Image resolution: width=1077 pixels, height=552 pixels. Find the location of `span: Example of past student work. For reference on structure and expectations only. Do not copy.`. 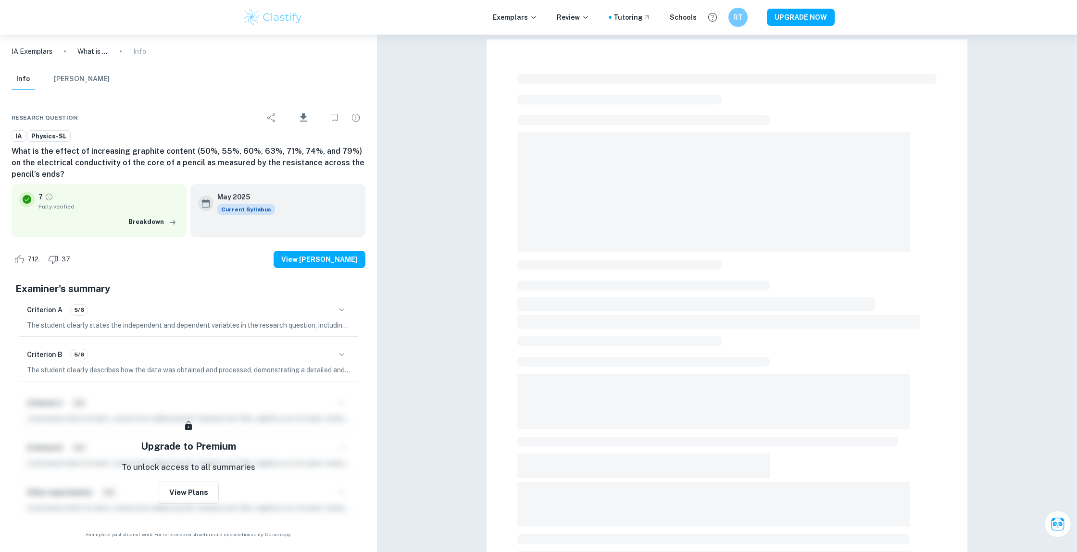

span: Example of past student work. For reference on structure and expectations only. Do not copy. is located at coordinates (188, 535).